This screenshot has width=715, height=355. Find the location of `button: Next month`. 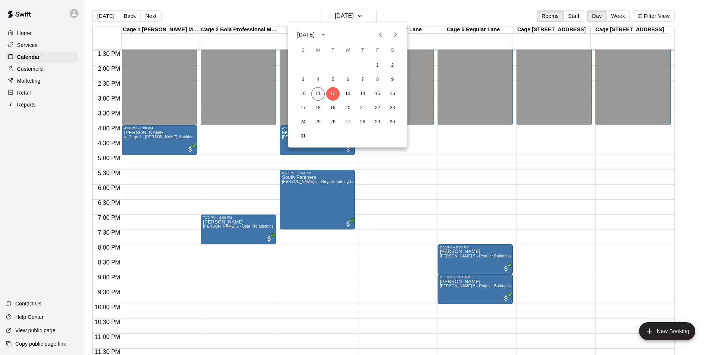

button: Next month is located at coordinates (395, 35).